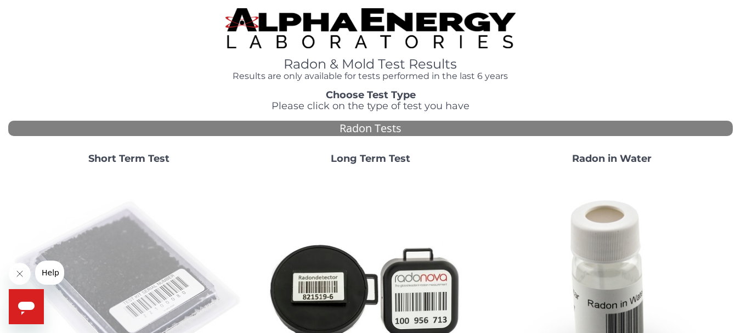  Describe the element at coordinates (370, 159) in the screenshot. I see `strong: Long Term Test` at that location.